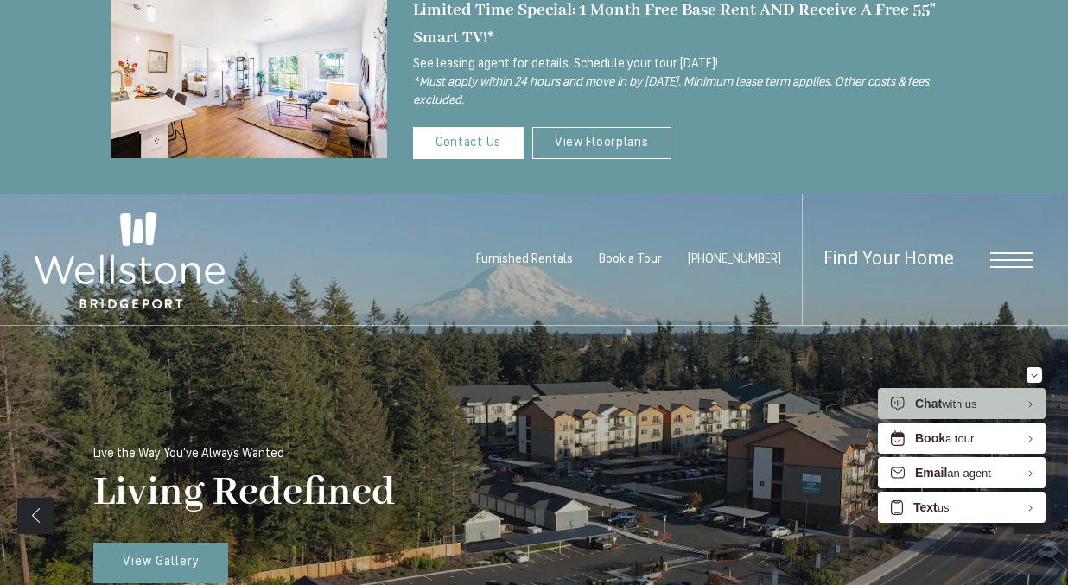 The width and height of the screenshot is (1068, 585). Describe the element at coordinates (630, 259) in the screenshot. I see `a: Book a Tour` at that location.